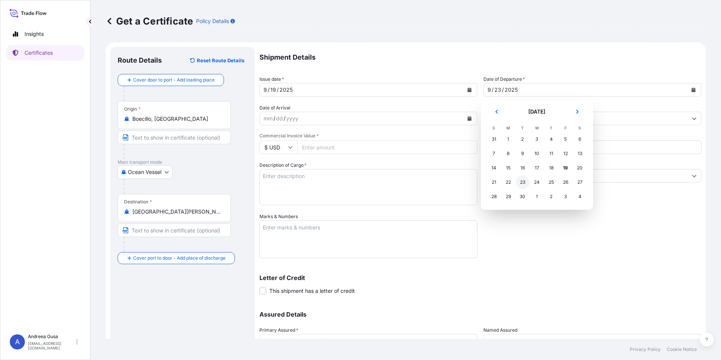 This screenshot has width=721, height=360. I want to click on span: Cover door to port - Add loading place, so click(174, 80).